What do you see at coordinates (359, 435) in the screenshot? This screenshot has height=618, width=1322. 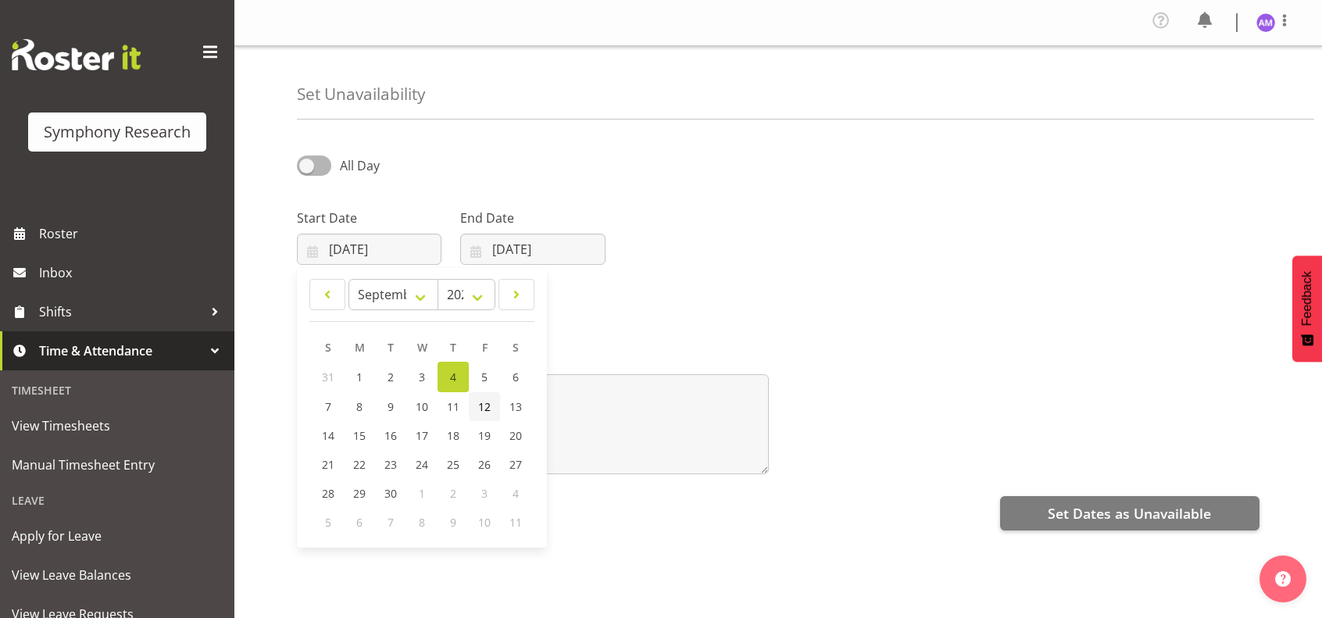 I see `span: 15` at bounding box center [359, 435].